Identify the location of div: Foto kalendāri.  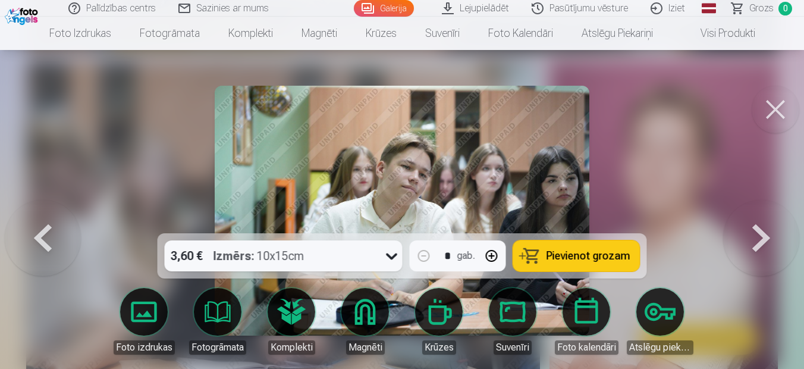
(587, 347).